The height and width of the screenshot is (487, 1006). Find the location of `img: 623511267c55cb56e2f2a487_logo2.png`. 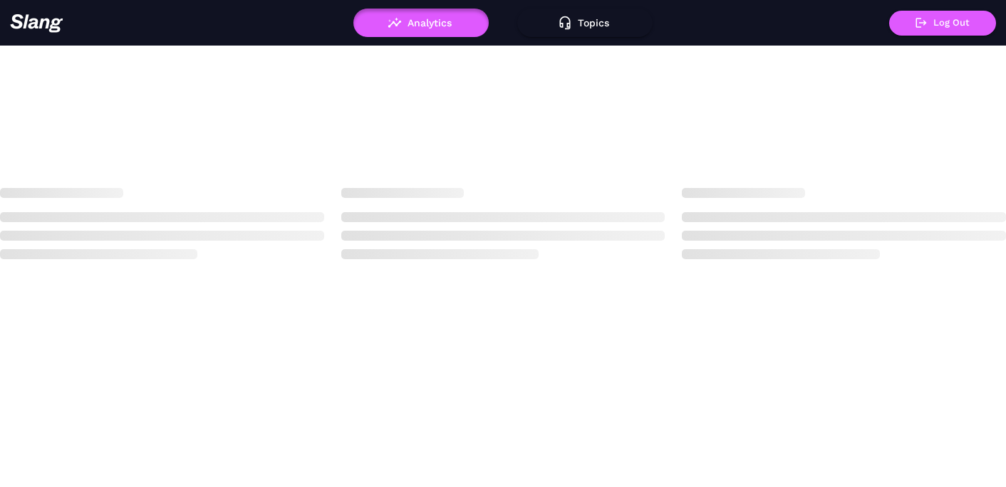

img: 623511267c55cb56e2f2a487_logo2.png is located at coordinates (36, 23).